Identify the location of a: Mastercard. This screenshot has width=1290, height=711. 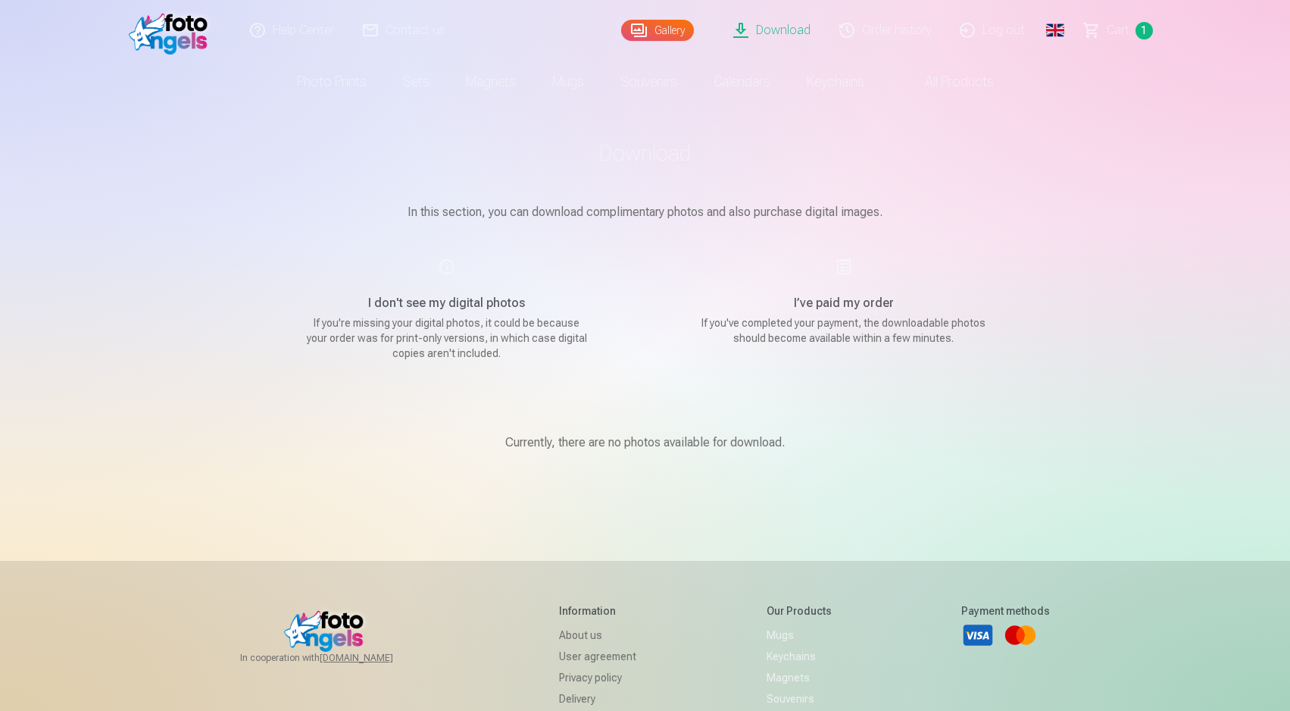
(1020, 635).